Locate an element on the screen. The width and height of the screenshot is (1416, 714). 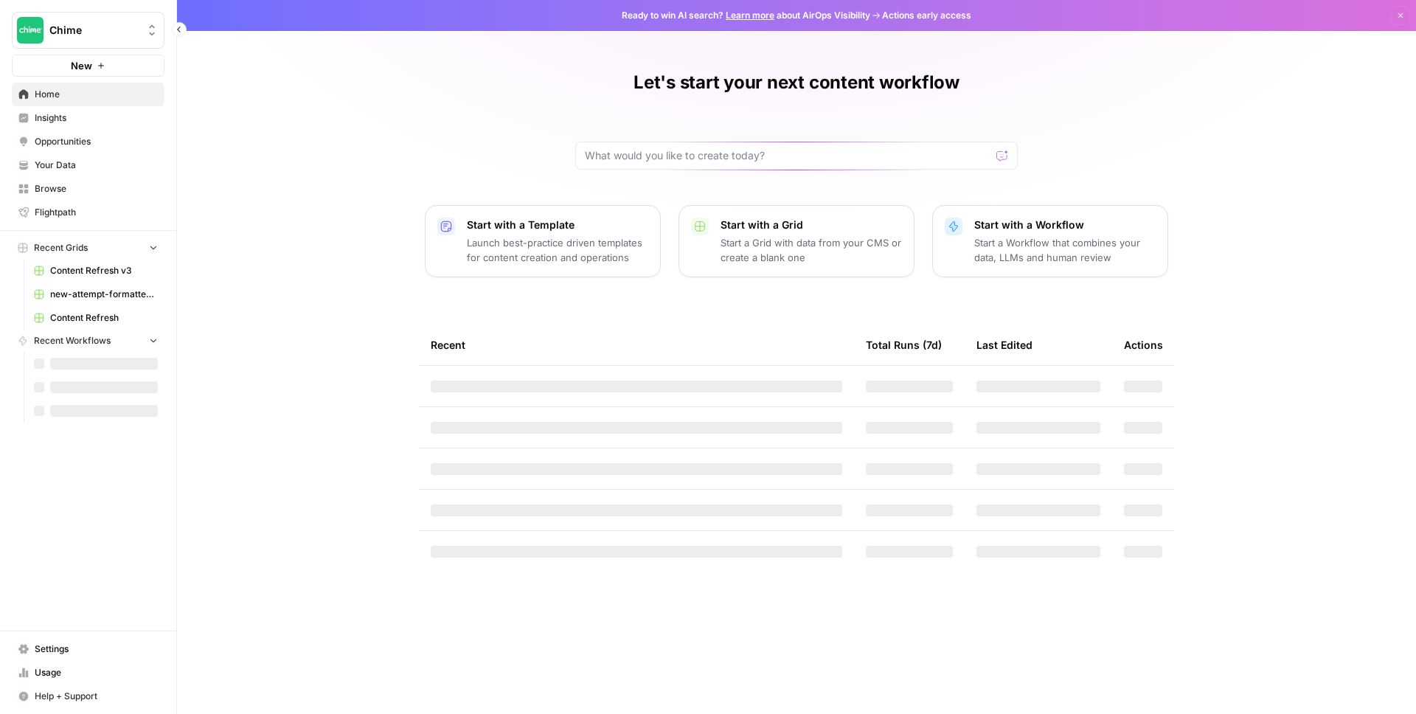
a: Opportunities is located at coordinates (88, 142).